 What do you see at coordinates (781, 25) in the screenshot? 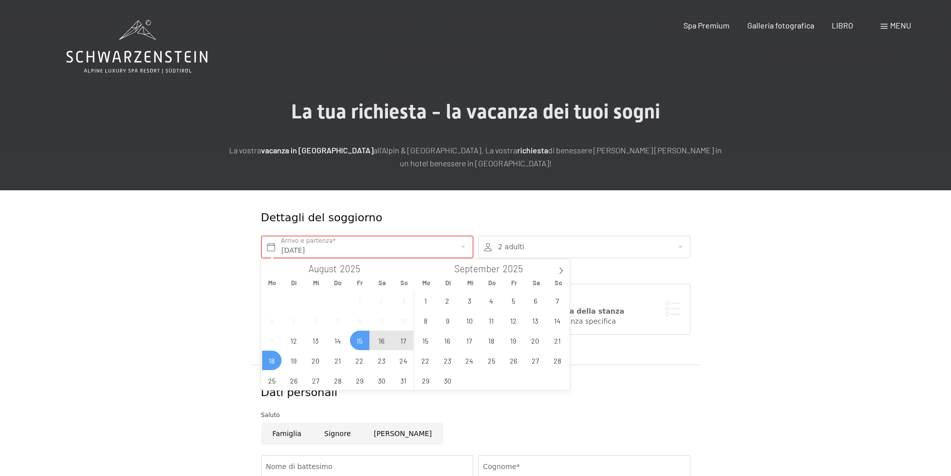
I see `font: Galleria fotografica` at bounding box center [781, 25].